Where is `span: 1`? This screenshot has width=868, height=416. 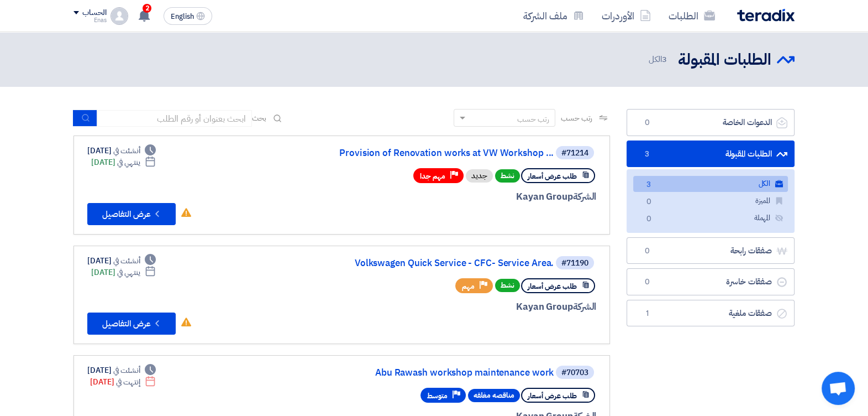 span: 1 is located at coordinates (647, 313).